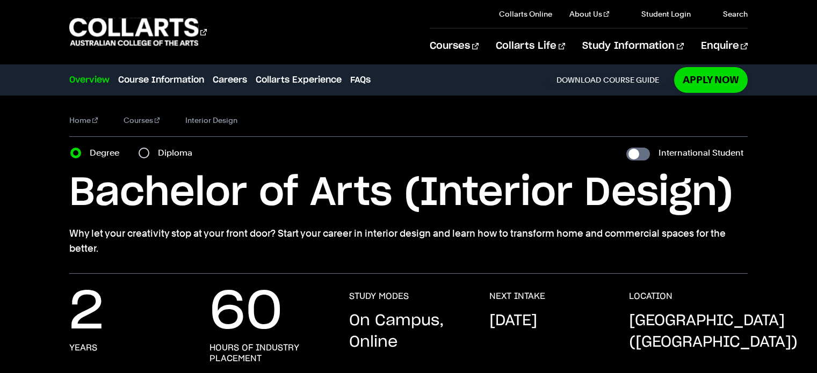 The height and width of the screenshot is (373, 817). What do you see at coordinates (89, 80) in the screenshot?
I see `a: Overview` at bounding box center [89, 80].